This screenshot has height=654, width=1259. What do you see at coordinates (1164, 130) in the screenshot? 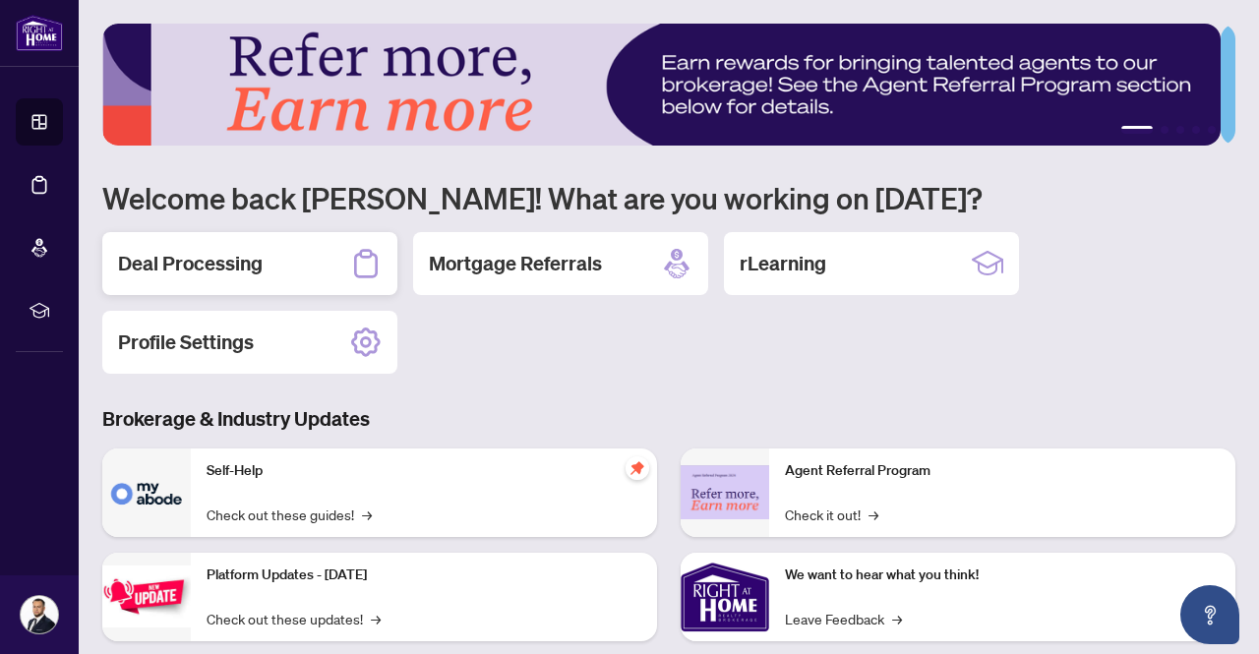
I see `button: 2` at bounding box center [1164, 130].